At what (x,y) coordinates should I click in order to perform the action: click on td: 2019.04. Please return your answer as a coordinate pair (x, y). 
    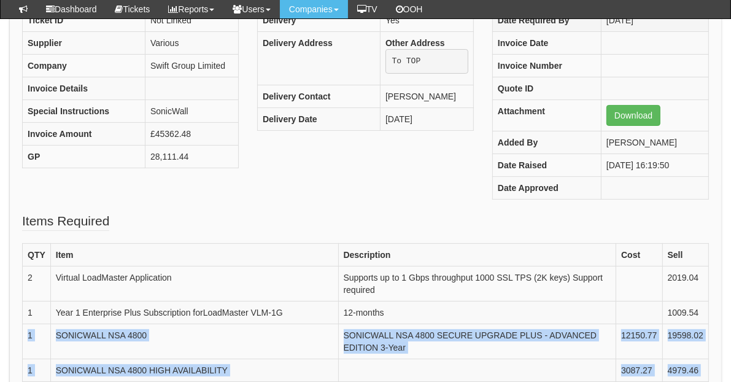
    Looking at the image, I should click on (685, 284).